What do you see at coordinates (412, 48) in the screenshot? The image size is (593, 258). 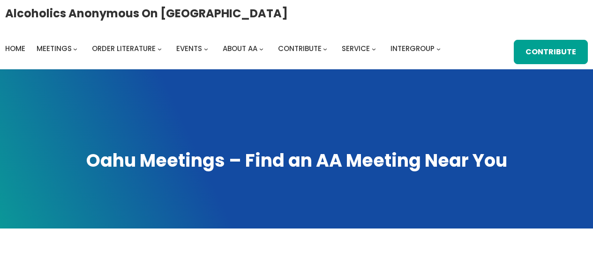 I see `span: Intergroup` at bounding box center [412, 48].